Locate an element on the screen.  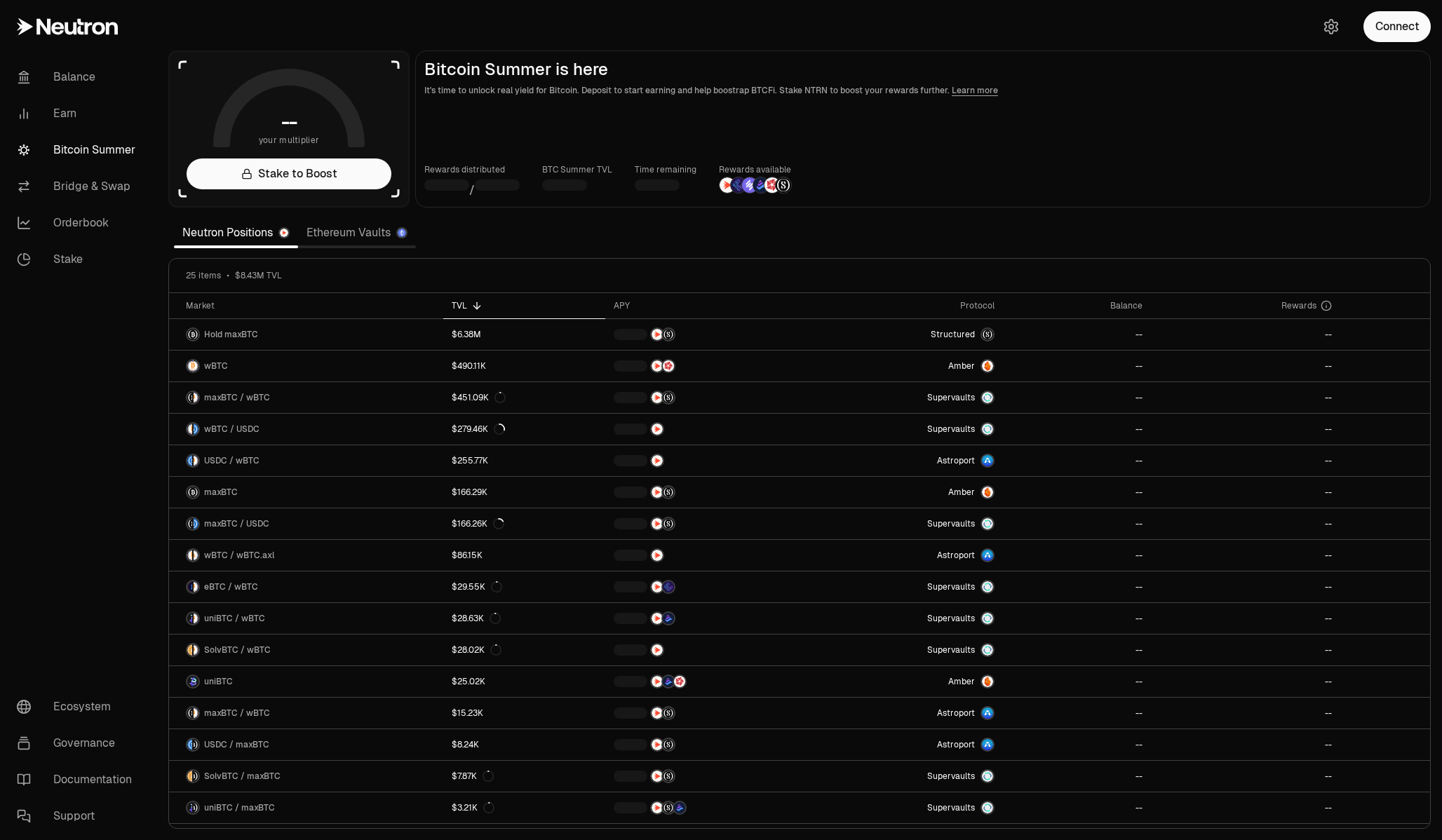
a: Astroport is located at coordinates (907, 745).